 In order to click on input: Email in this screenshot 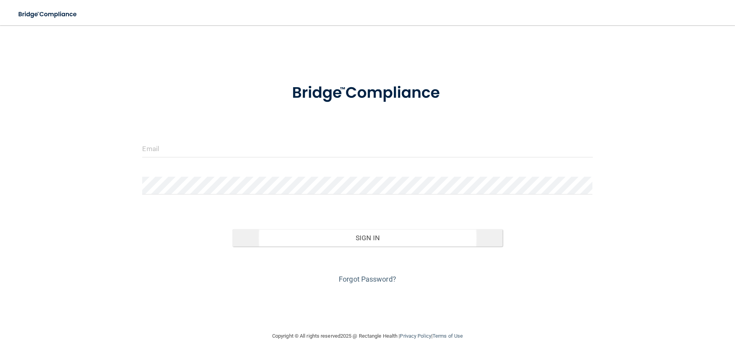, I will do `click(367, 148)`.